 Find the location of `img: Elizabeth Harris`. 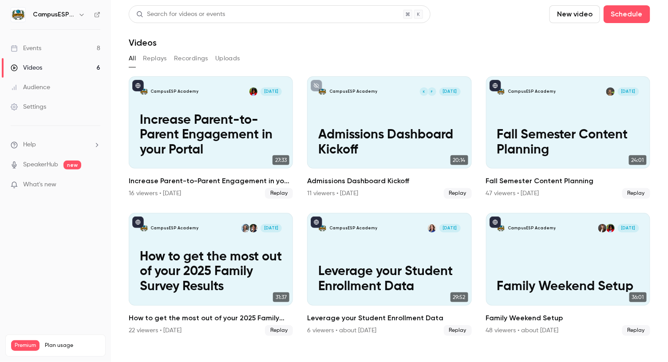

img: Elizabeth Harris is located at coordinates (246, 228).